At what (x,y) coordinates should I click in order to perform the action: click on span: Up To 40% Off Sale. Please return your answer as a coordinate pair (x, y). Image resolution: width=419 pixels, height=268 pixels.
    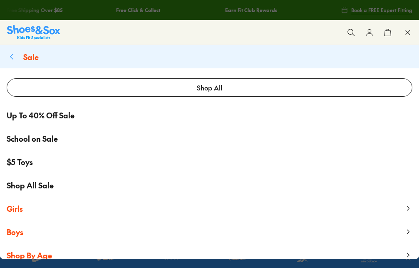
    Looking at the image, I should click on (40, 115).